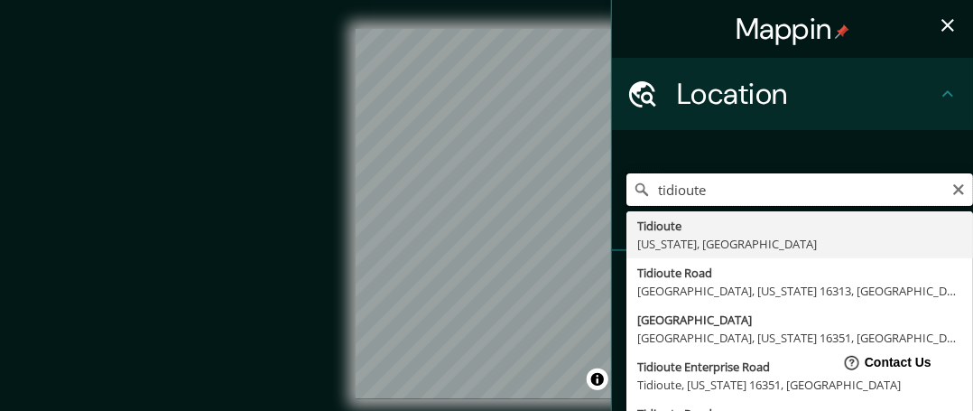 This screenshot has width=973, height=411. I want to click on div: Style, so click(793, 359).